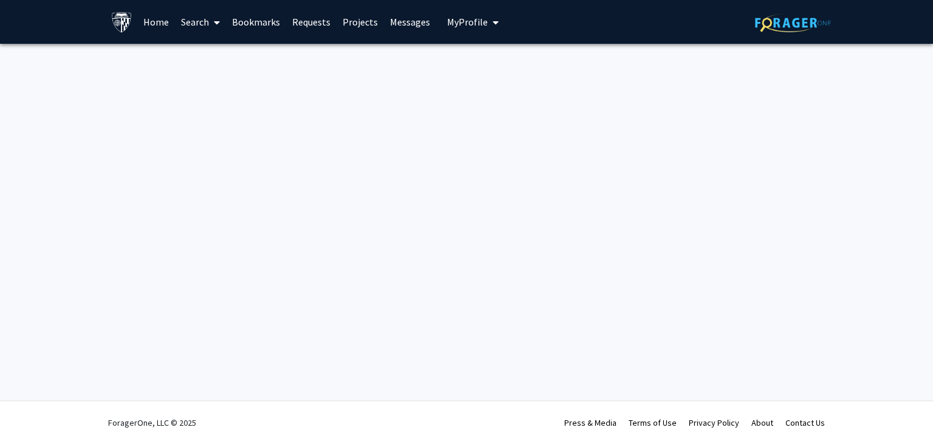 The width and height of the screenshot is (933, 444). Describe the element at coordinates (591, 422) in the screenshot. I see `a: Press & Media` at that location.